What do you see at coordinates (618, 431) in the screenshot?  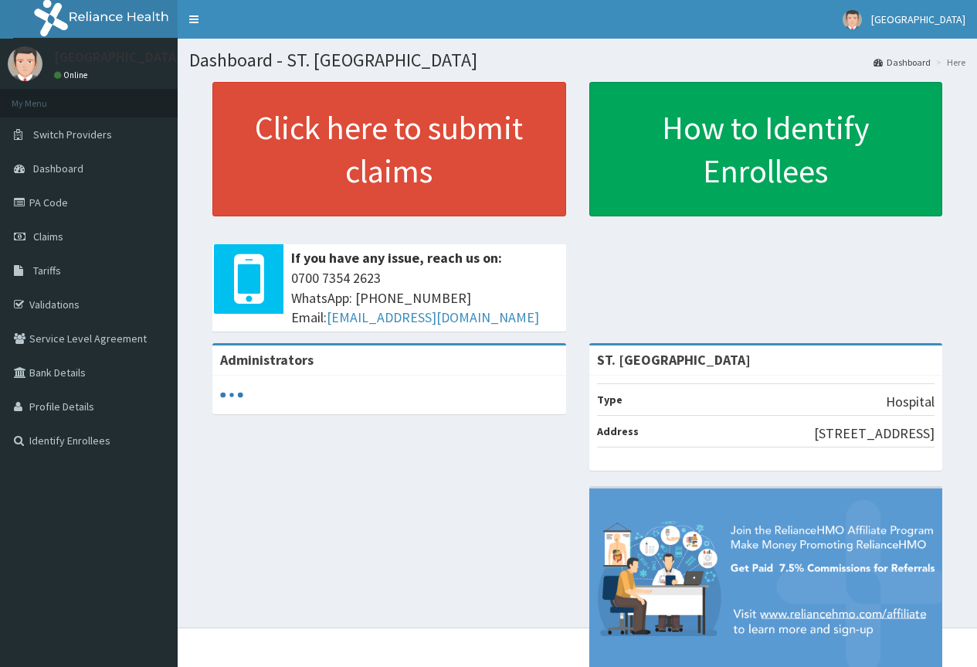 I see `b: Address` at bounding box center [618, 431].